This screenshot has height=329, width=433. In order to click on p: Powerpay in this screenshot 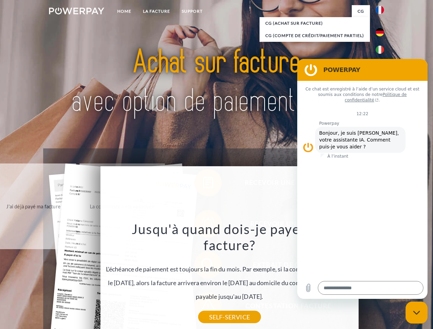, I will do `click(76, 64)`.